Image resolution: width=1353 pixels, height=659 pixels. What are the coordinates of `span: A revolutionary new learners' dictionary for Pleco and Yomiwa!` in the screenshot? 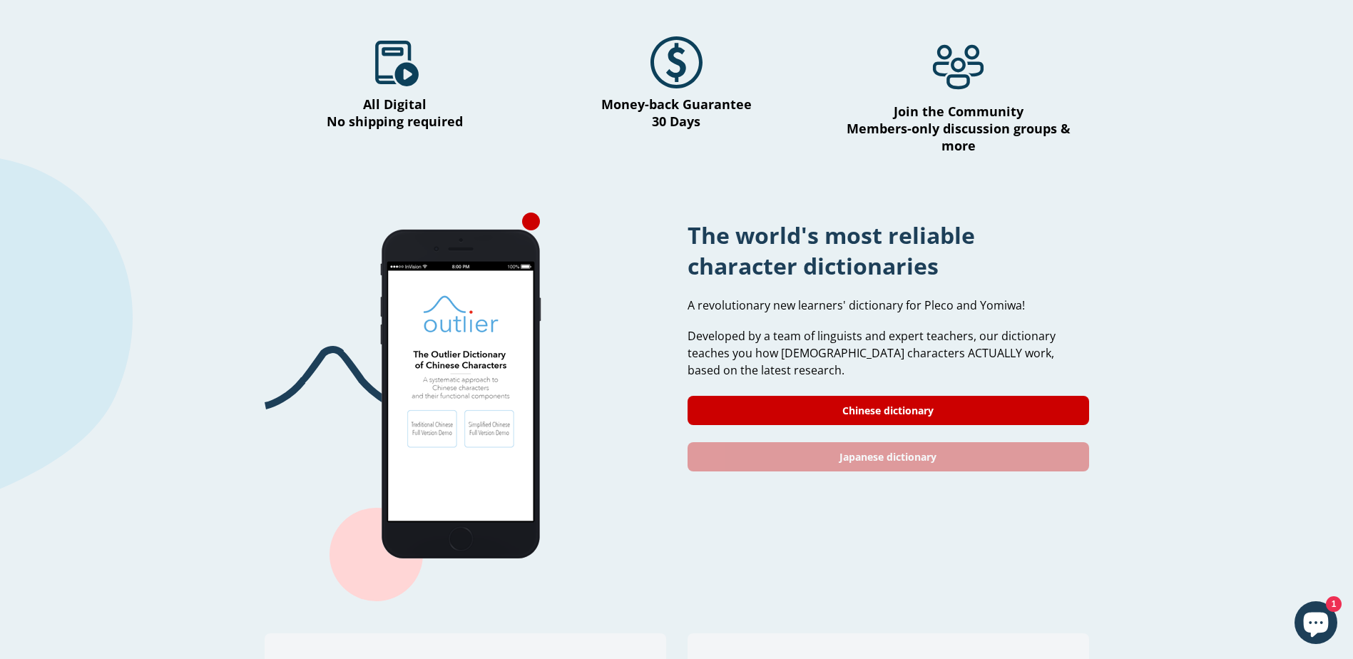 It's located at (856, 305).